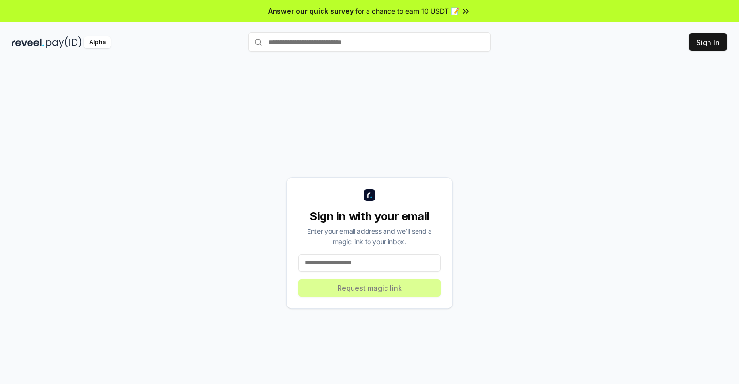 This screenshot has height=384, width=739. I want to click on div: Alpha, so click(97, 42).